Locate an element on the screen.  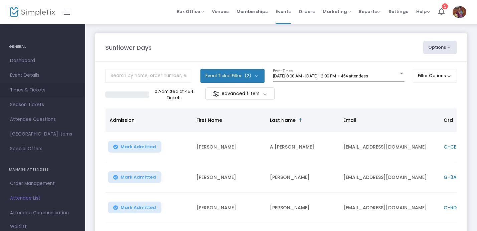
span: Season Tickets is located at coordinates (42, 105).